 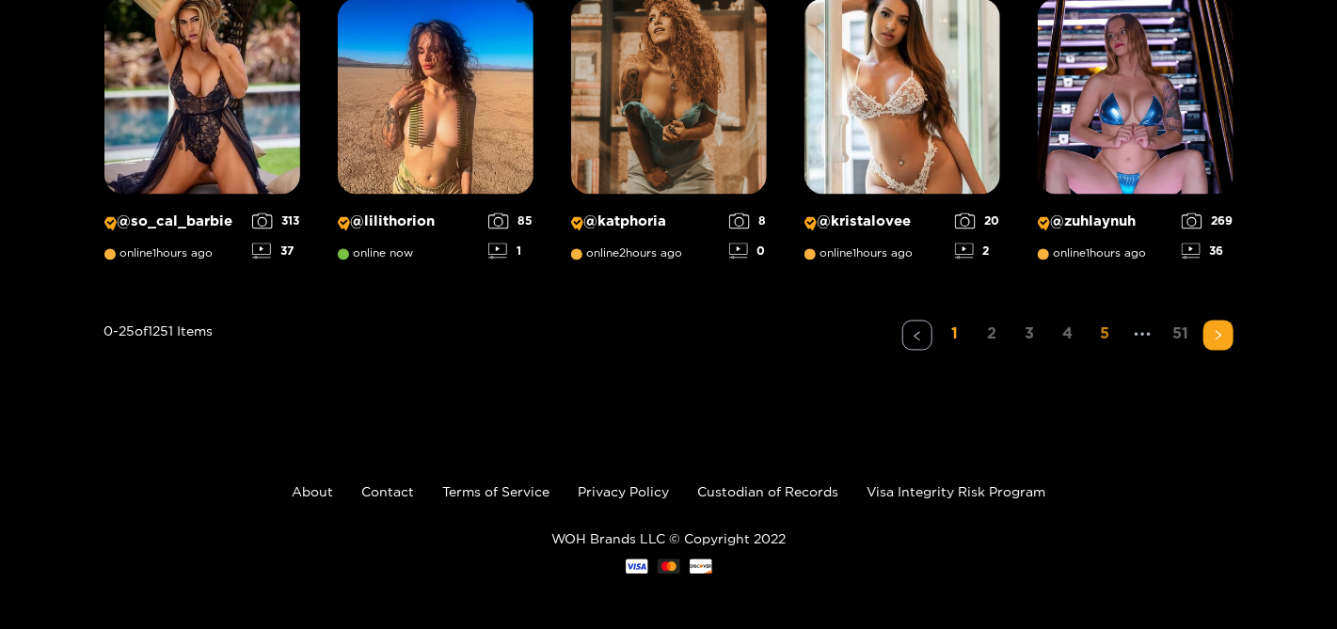 What do you see at coordinates (276, 221) in the screenshot?
I see `div: 313` at bounding box center [276, 221].